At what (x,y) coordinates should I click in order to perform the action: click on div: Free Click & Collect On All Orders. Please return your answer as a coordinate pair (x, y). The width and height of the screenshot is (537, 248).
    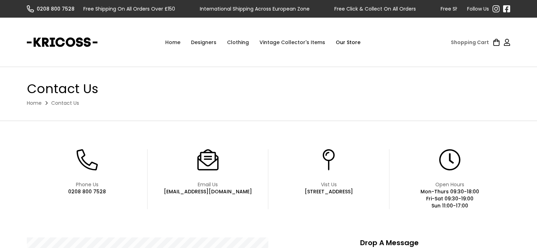
    Looking at the image, I should click on (375, 9).